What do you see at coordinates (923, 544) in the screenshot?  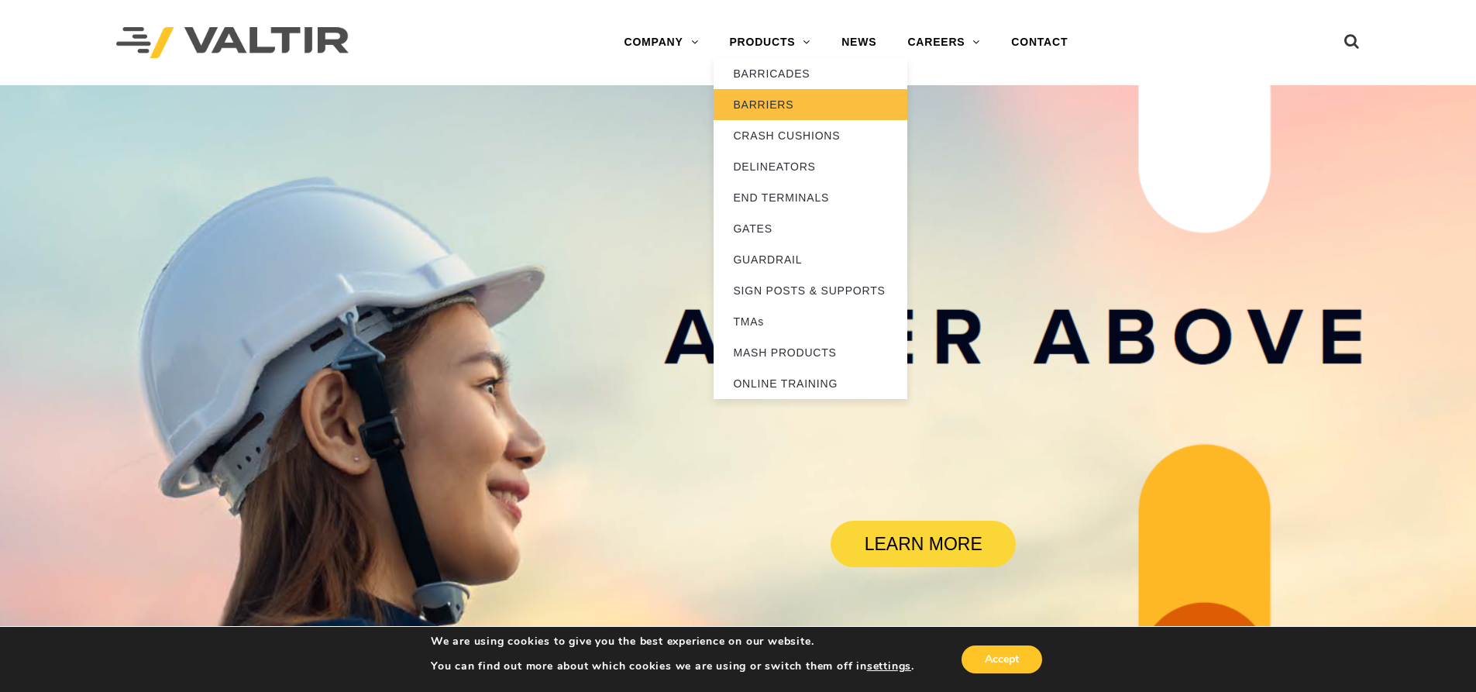 I see `a: LEARN MORE` at bounding box center [923, 544].